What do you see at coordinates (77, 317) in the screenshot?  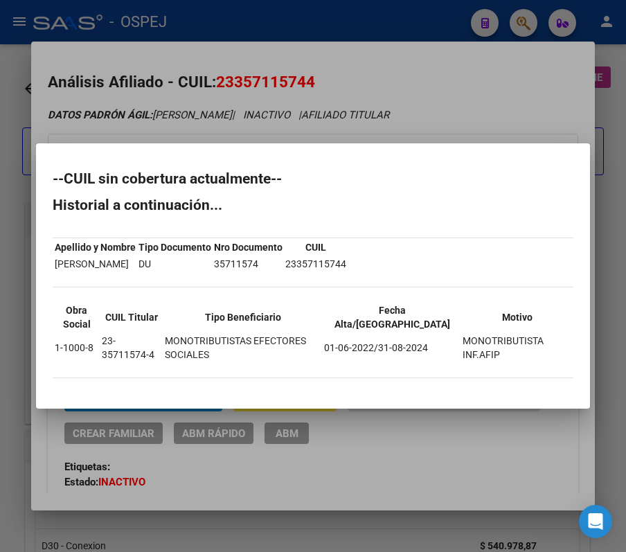 I see `th: Obra Social` at bounding box center [77, 317].